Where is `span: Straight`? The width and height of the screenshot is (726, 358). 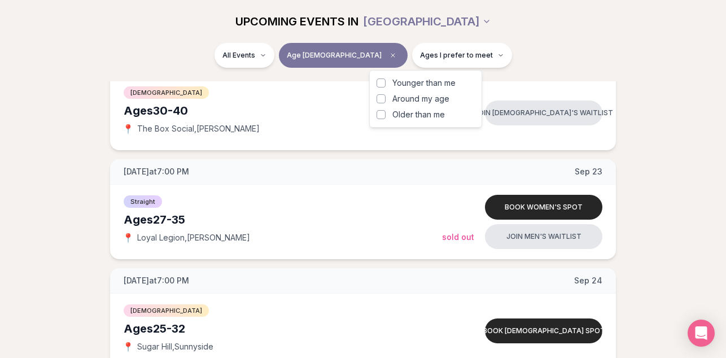
span: Straight is located at coordinates (143, 202).